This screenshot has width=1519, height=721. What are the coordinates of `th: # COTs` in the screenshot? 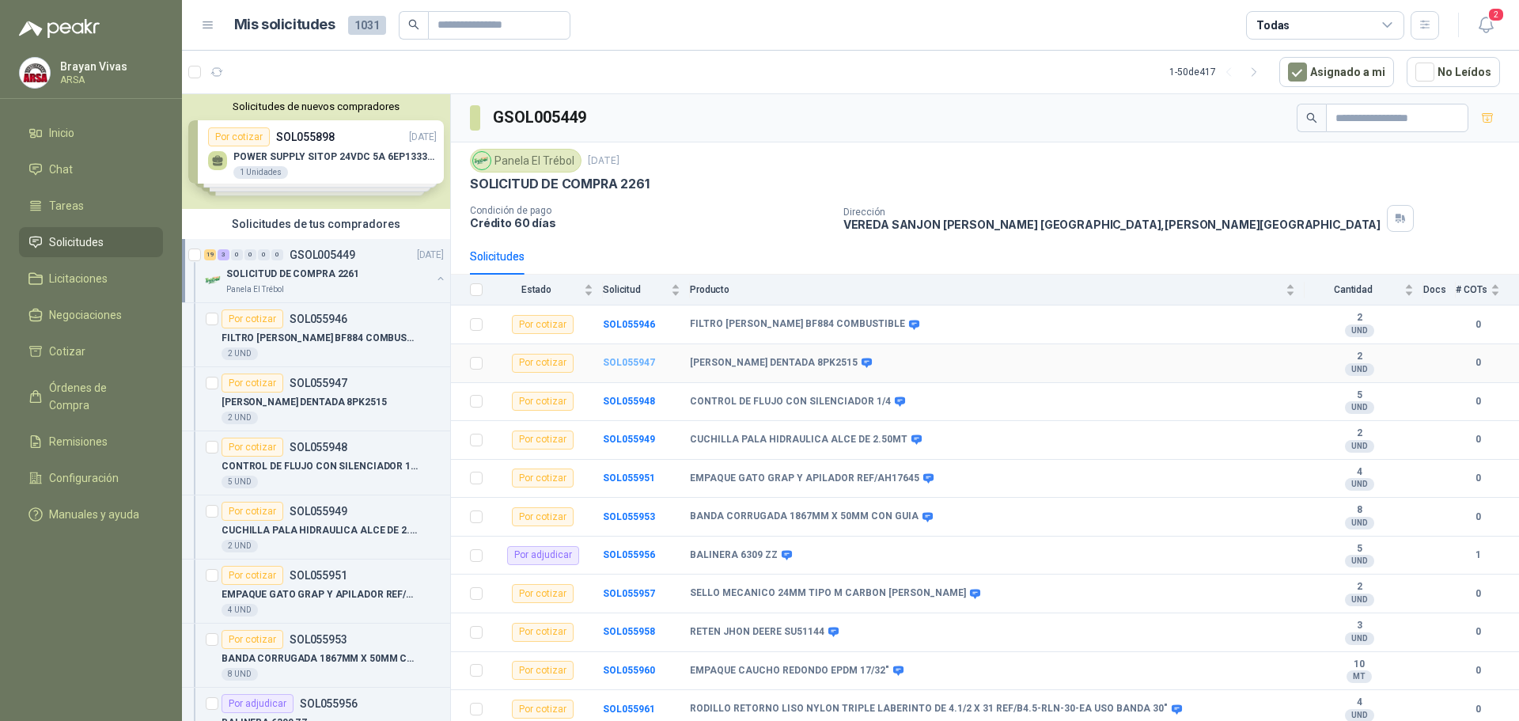 It's located at (1487, 289).